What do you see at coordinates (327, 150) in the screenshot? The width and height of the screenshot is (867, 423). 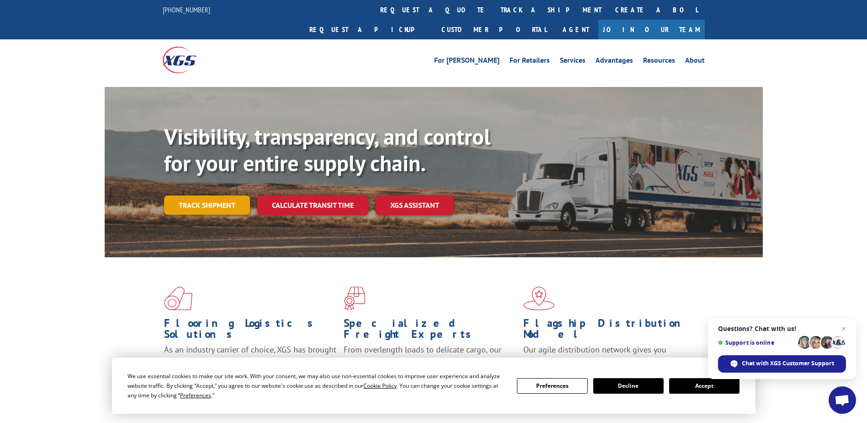 I see `b: Visibility, transparency, and control for your entire supply chain.` at bounding box center [327, 150].